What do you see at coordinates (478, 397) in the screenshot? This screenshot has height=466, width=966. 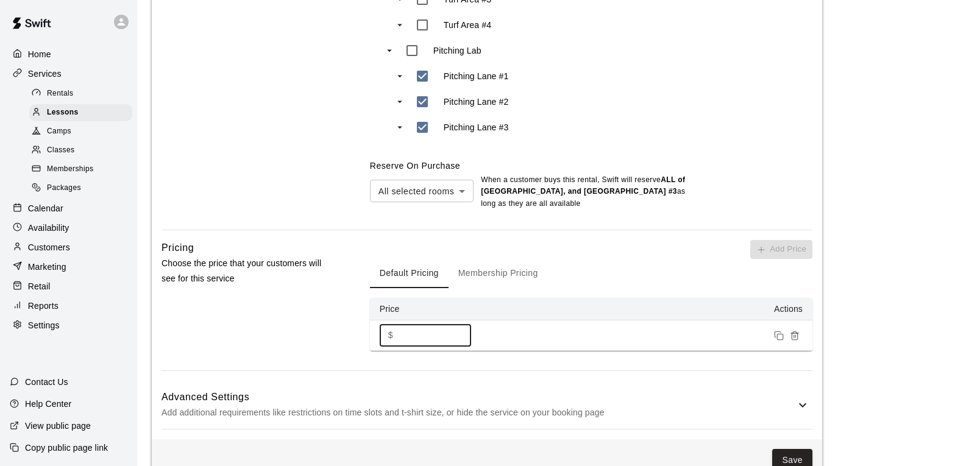 I see `h6: Advanced Settings` at bounding box center [478, 397].